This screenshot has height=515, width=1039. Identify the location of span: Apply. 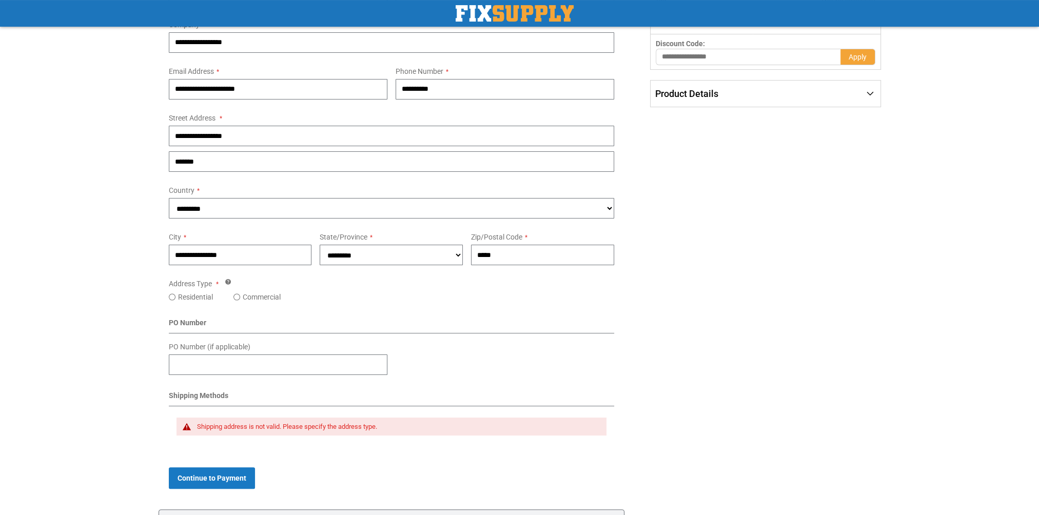
(857, 57).